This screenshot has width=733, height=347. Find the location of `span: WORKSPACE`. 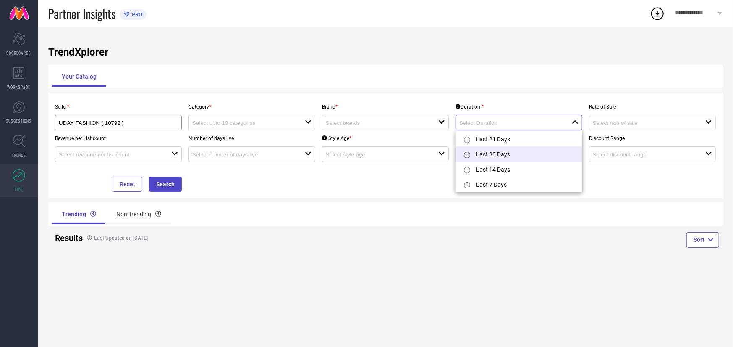

span: WORKSPACE is located at coordinates (19, 87).